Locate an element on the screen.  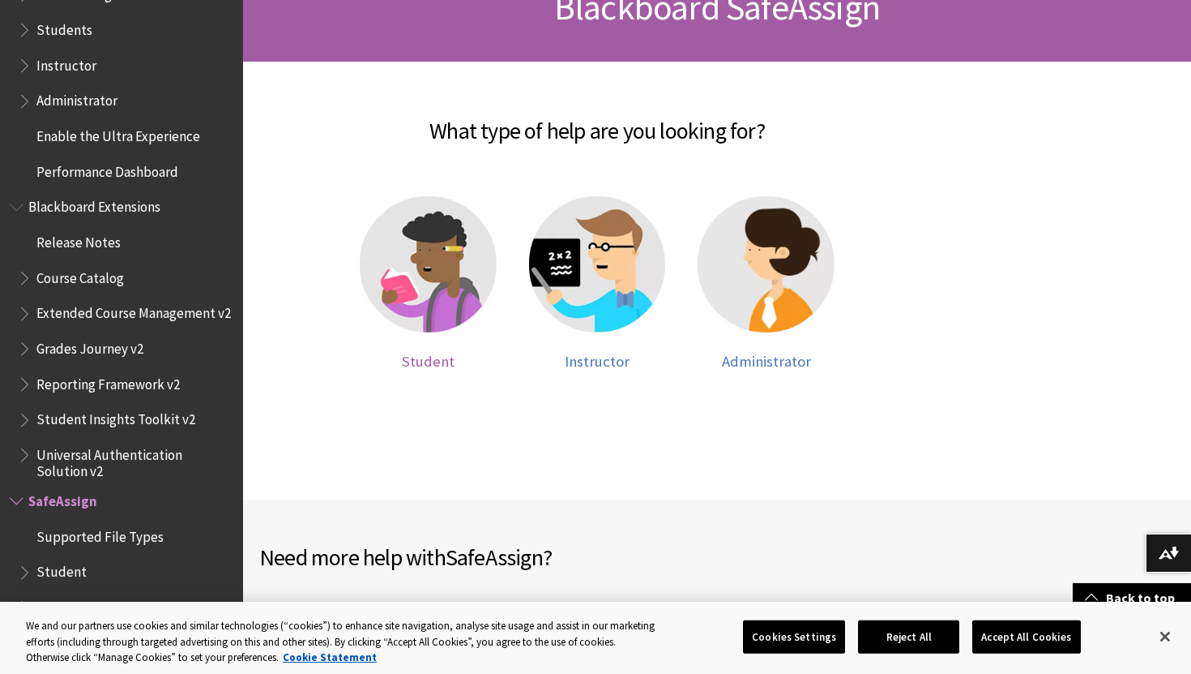
span: Student Insights Toolkit v2 is located at coordinates (116, 417).